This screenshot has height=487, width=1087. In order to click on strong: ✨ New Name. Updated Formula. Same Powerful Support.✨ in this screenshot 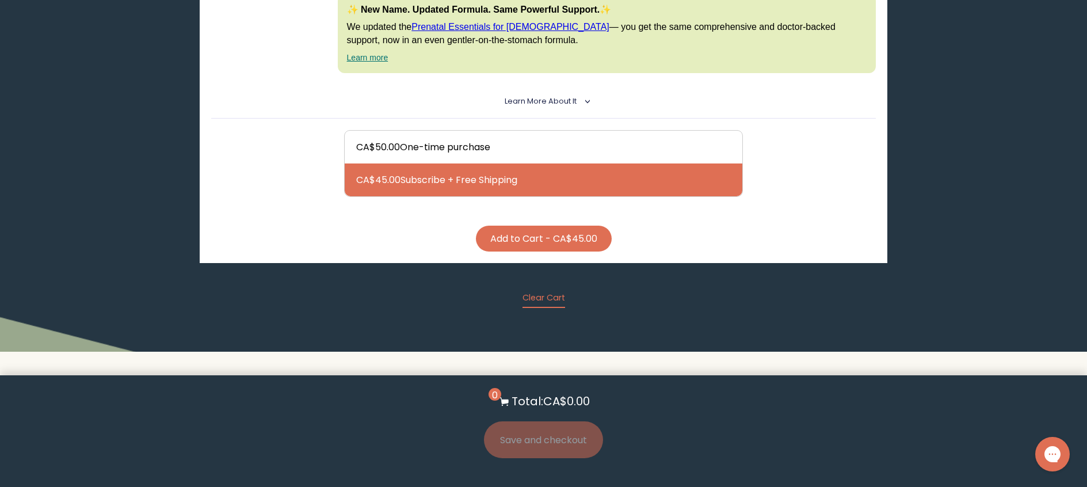, I will do `click(480, 9)`.